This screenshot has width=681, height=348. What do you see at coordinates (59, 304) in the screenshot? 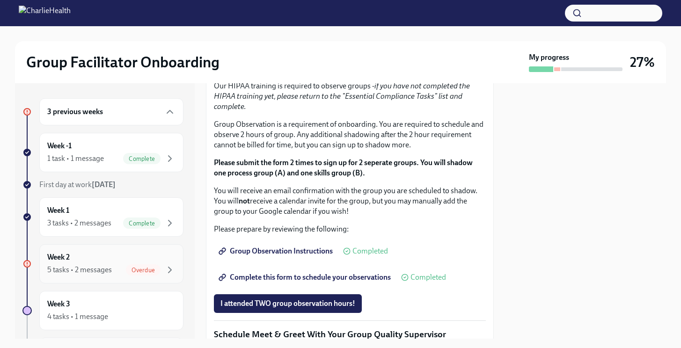
I see `h6: Week 3` at bounding box center [59, 304].